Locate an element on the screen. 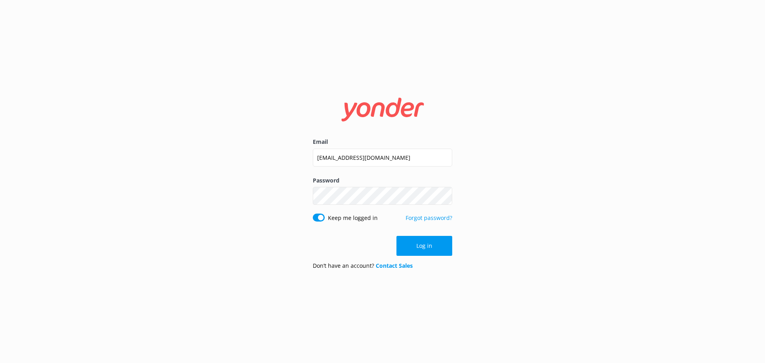  label: Password is located at coordinates (383, 181).